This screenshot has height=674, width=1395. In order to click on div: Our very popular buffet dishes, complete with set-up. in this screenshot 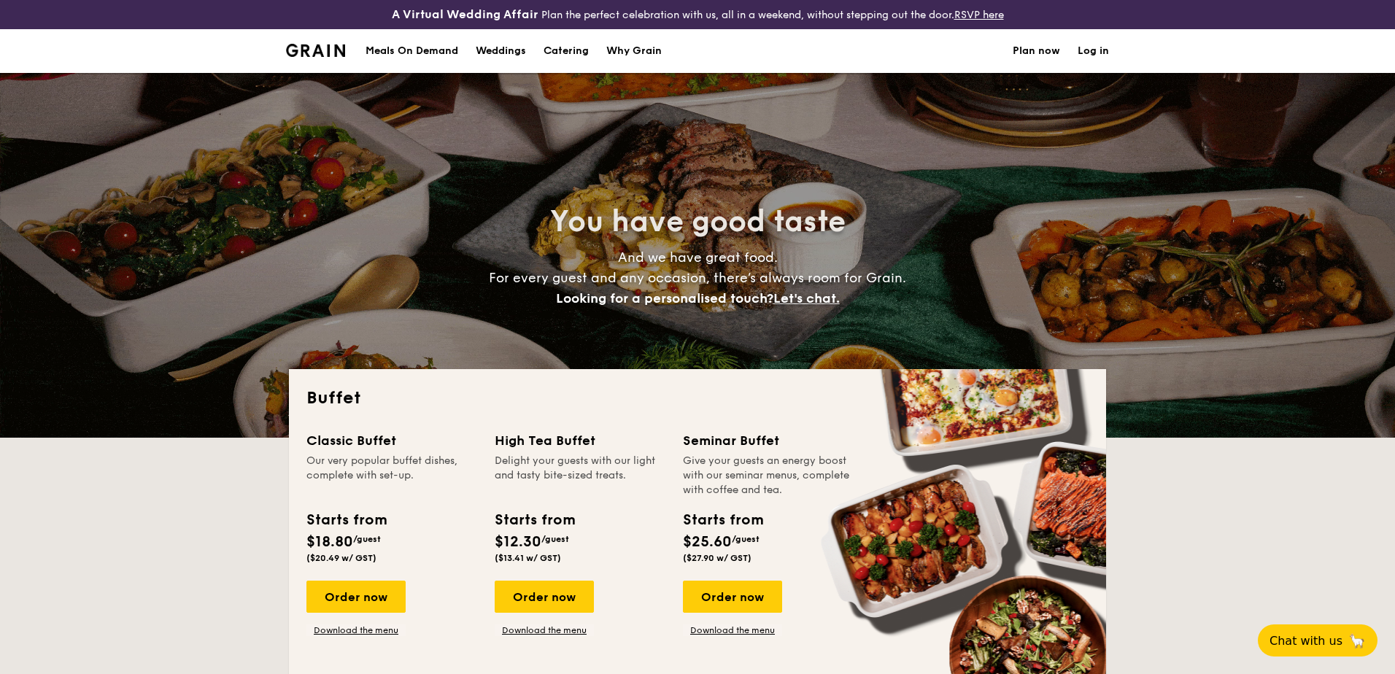, I will do `click(392, 476)`.